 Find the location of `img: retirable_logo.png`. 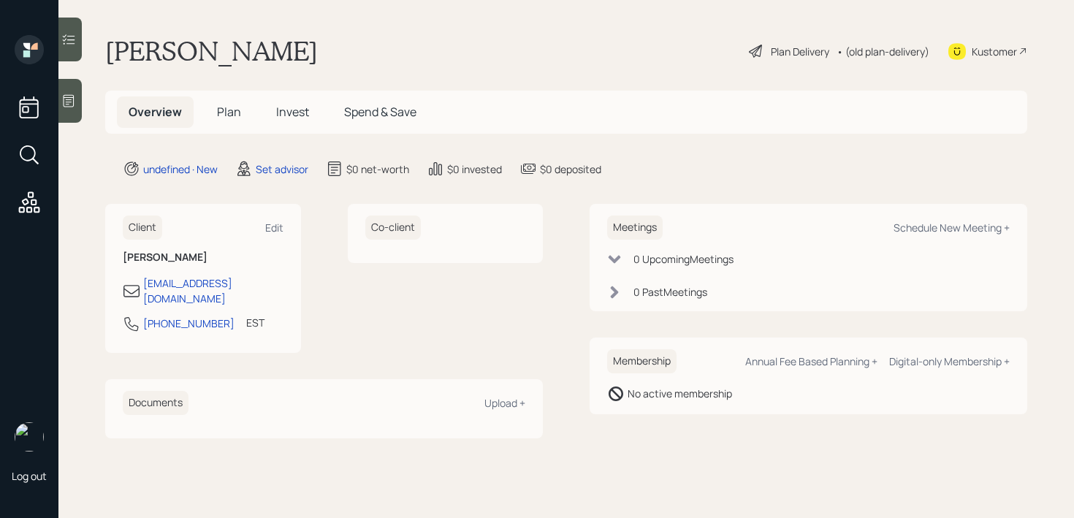

img: retirable_logo.png is located at coordinates (29, 437).